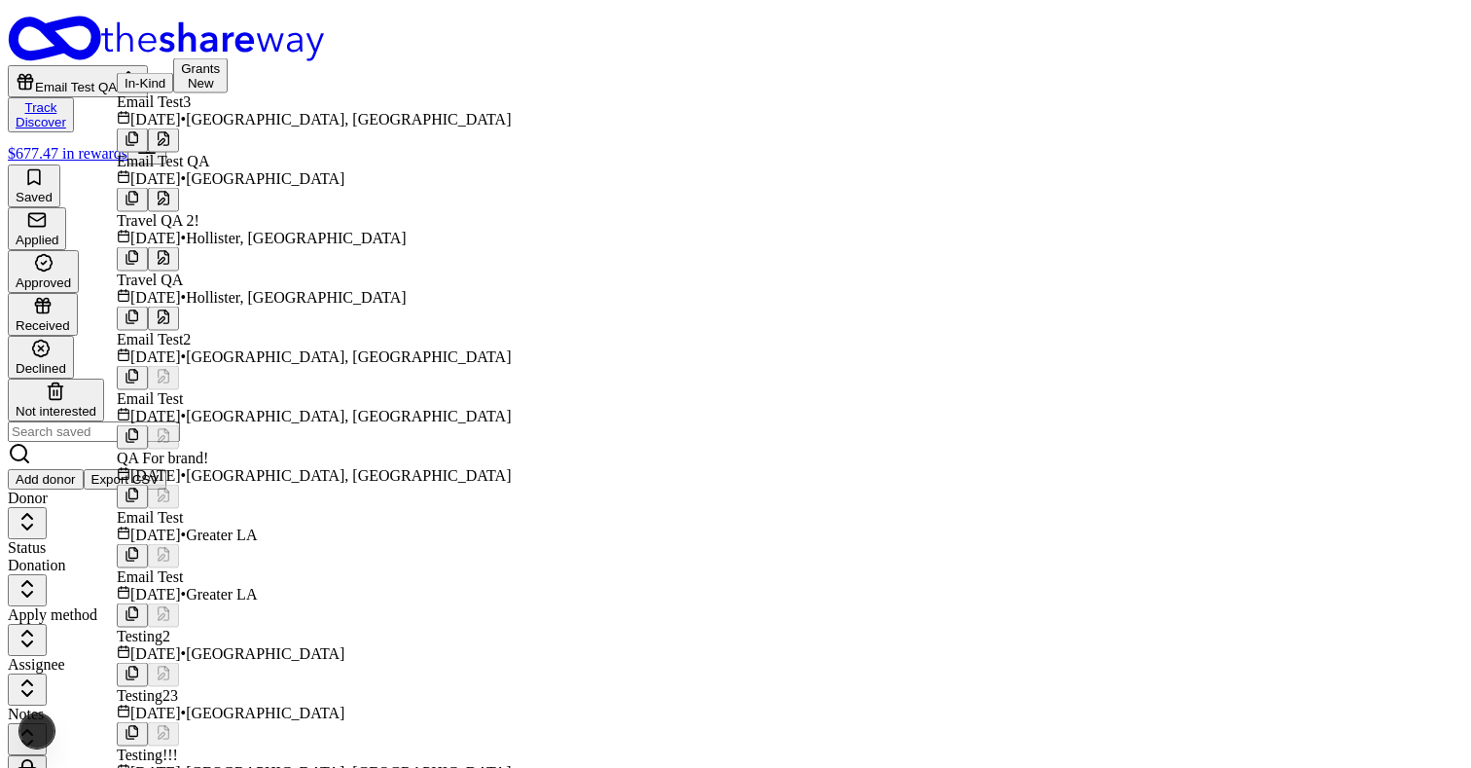 The width and height of the screenshot is (1471, 768). I want to click on div: Not interested, so click(55, 411).